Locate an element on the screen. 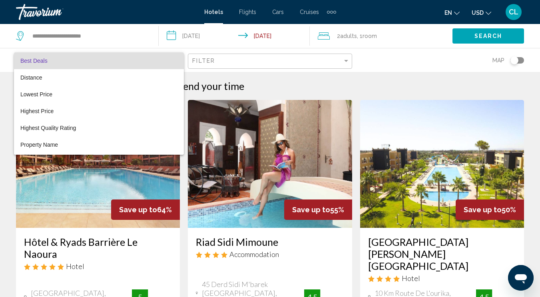  span: Highest Quality Rating is located at coordinates (48, 128).